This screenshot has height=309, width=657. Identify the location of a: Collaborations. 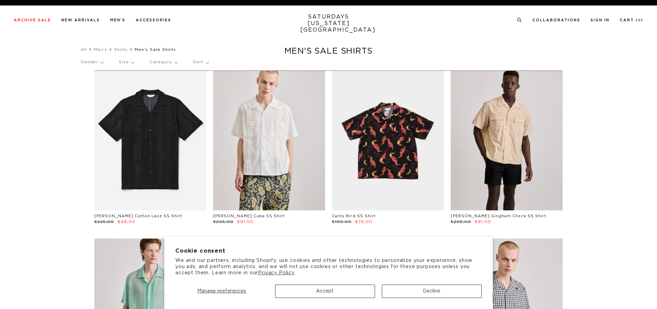
(556, 20).